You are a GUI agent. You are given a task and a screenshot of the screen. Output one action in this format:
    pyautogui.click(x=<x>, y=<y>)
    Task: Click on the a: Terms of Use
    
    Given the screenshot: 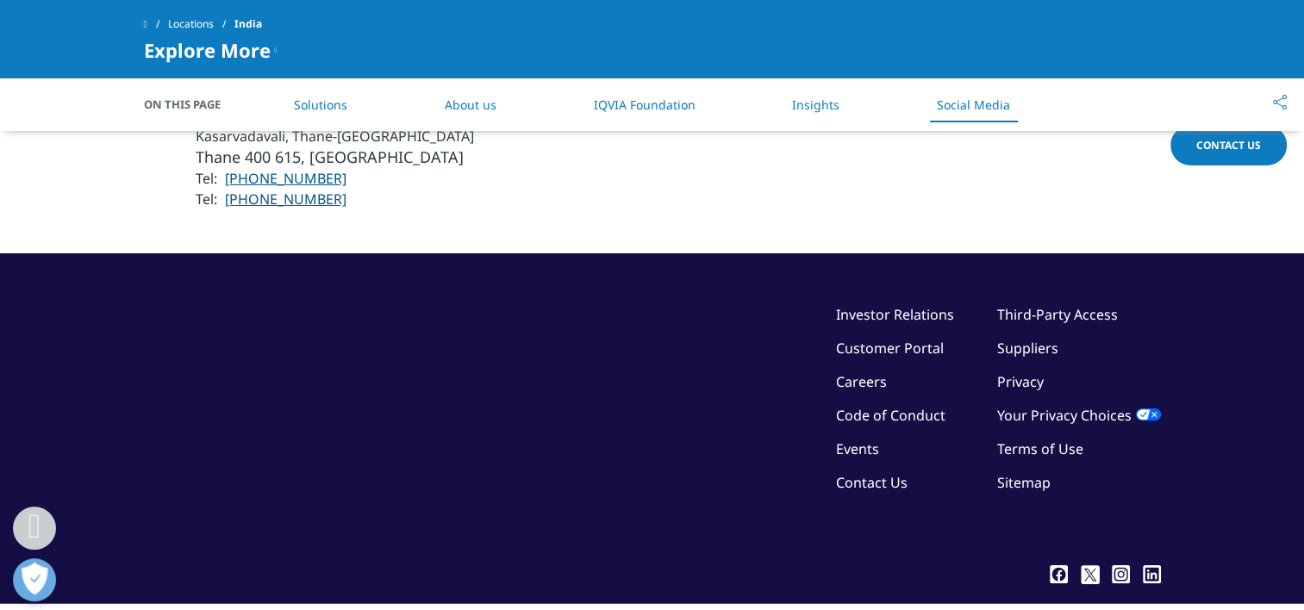 What is the action you would take?
    pyautogui.click(x=1040, y=449)
    